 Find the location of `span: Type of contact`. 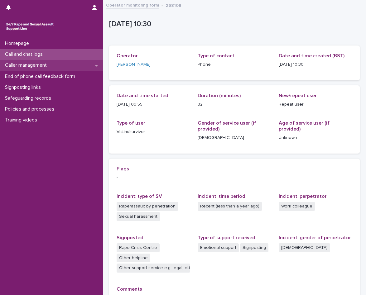

span: Type of contact is located at coordinates (216, 56).